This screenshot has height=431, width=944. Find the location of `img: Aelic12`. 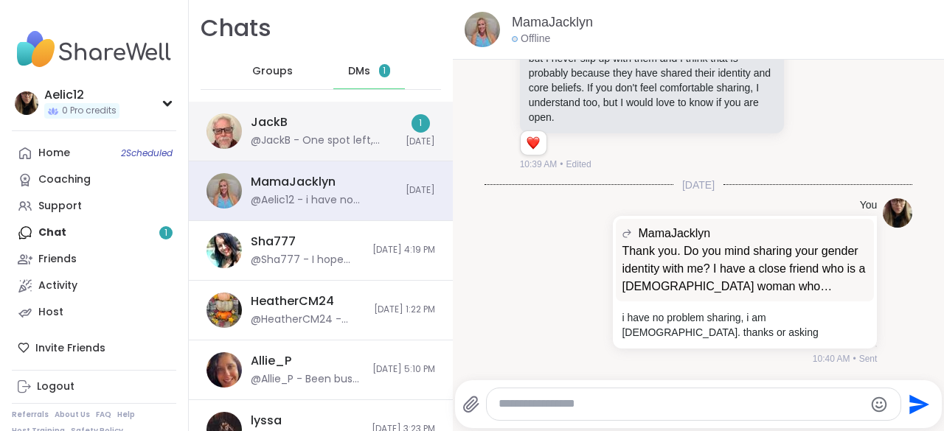

img: Aelic12 is located at coordinates (27, 103).